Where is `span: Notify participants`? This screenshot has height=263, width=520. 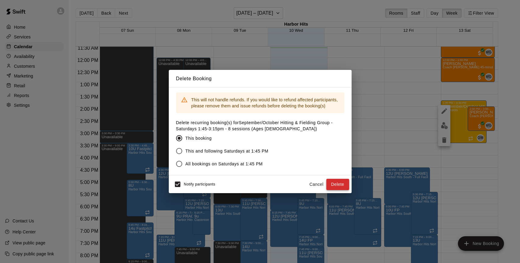
span: Notify participants is located at coordinates (200, 184).